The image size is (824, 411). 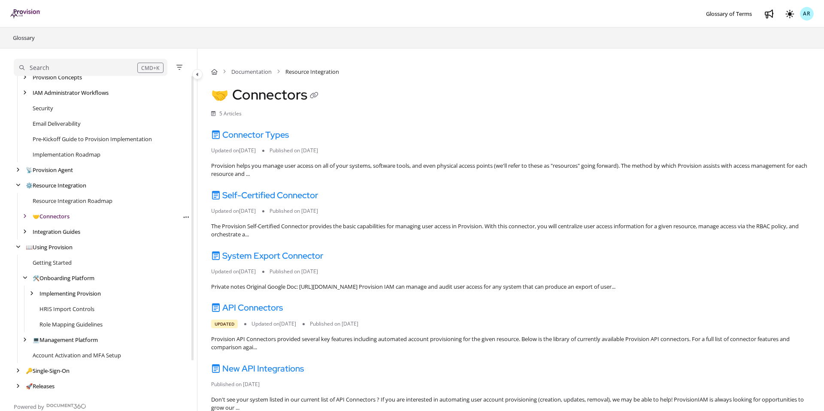 I want to click on a: Self-Certified Connector, so click(x=264, y=195).